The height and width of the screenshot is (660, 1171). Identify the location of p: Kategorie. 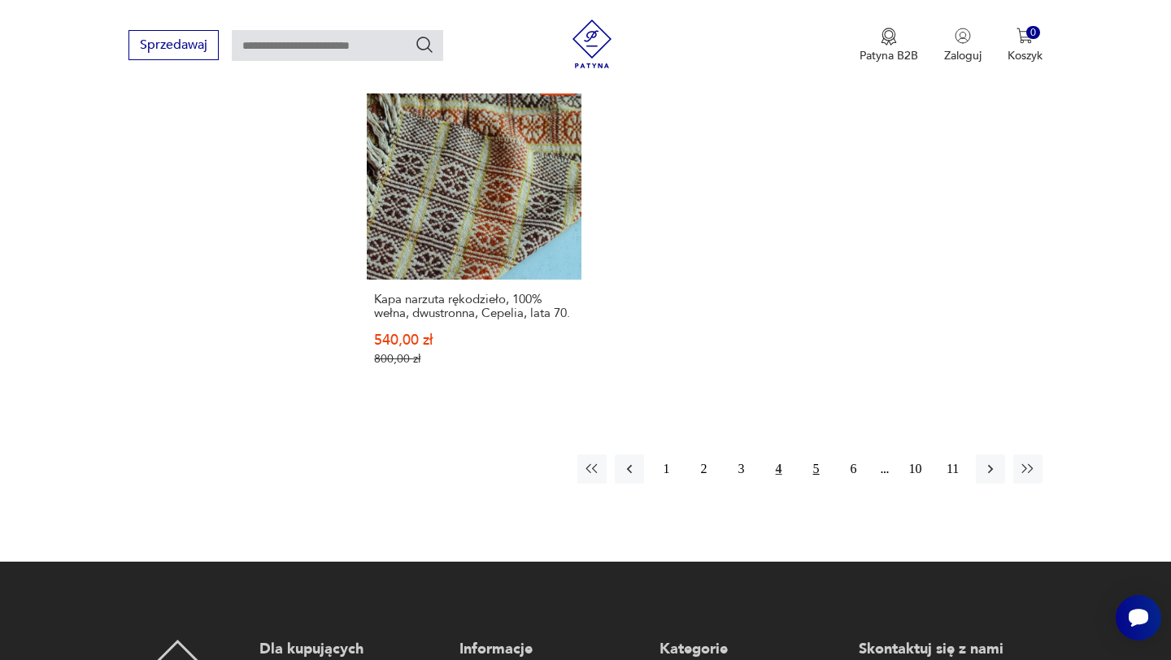
(751, 650).